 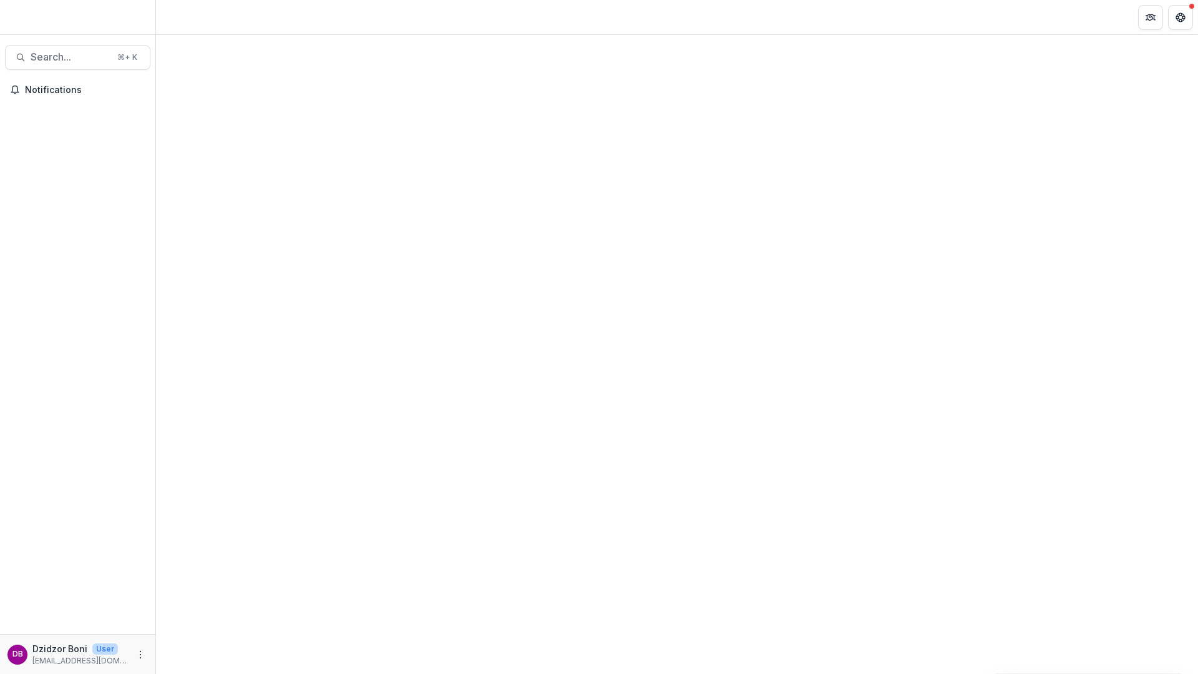 I want to click on div: ⌘ + K, so click(x=127, y=57).